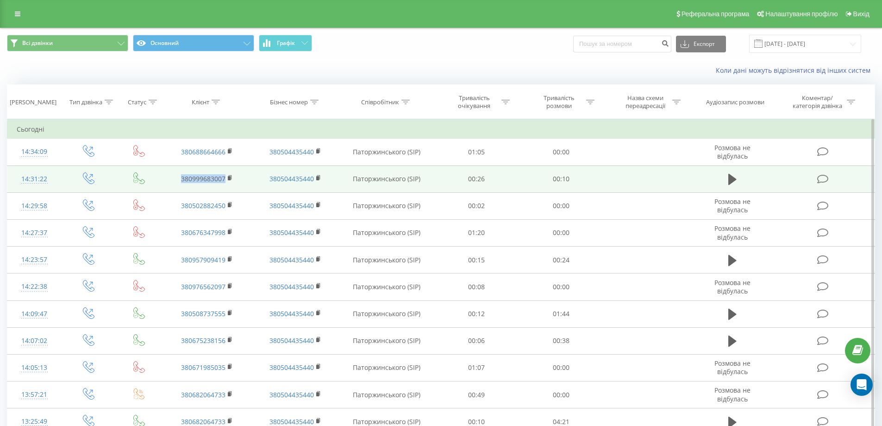  Describe the element at coordinates (203, 286) in the screenshot. I see `a: 380976562097` at that location.